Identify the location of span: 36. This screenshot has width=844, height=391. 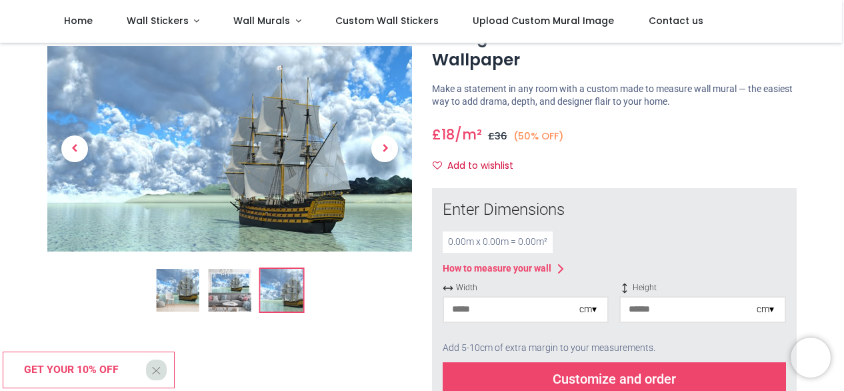
(501, 136).